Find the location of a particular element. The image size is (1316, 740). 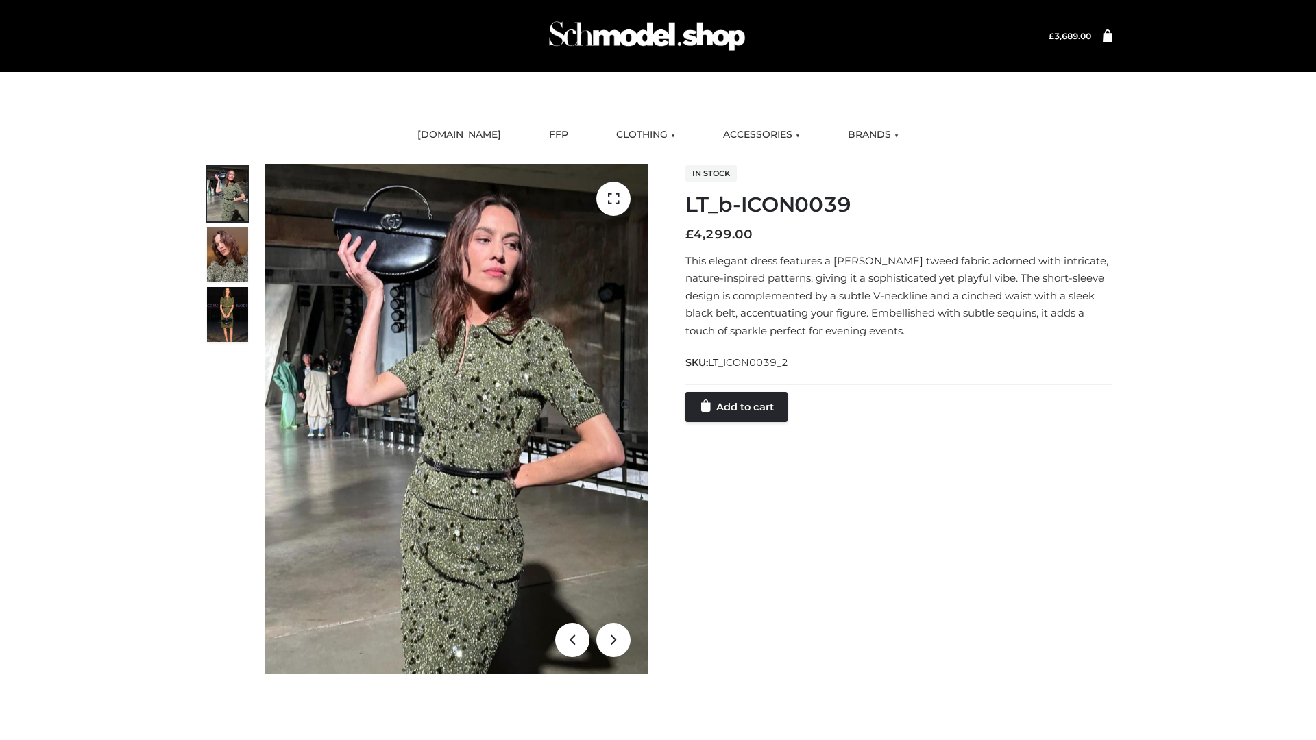

bdi: 3,689.00 is located at coordinates (1070, 36).